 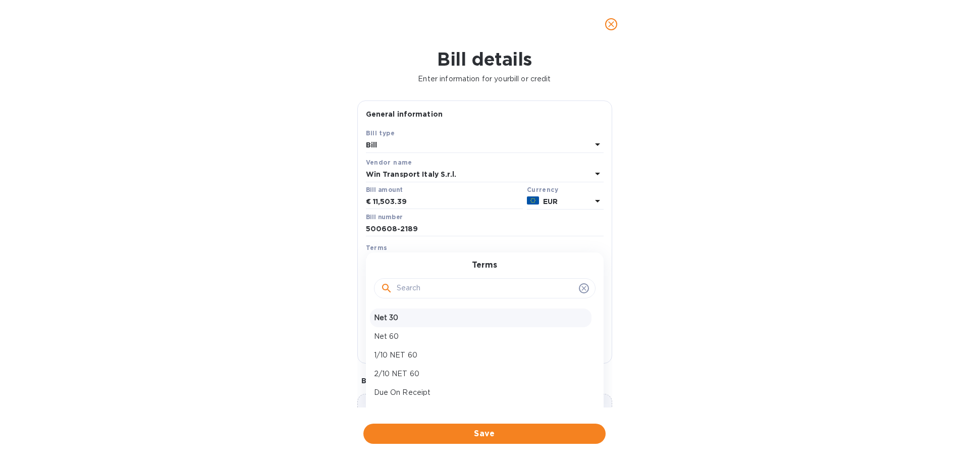 What do you see at coordinates (480, 392) in the screenshot?
I see `p: Due On Receipt` at bounding box center [480, 392].